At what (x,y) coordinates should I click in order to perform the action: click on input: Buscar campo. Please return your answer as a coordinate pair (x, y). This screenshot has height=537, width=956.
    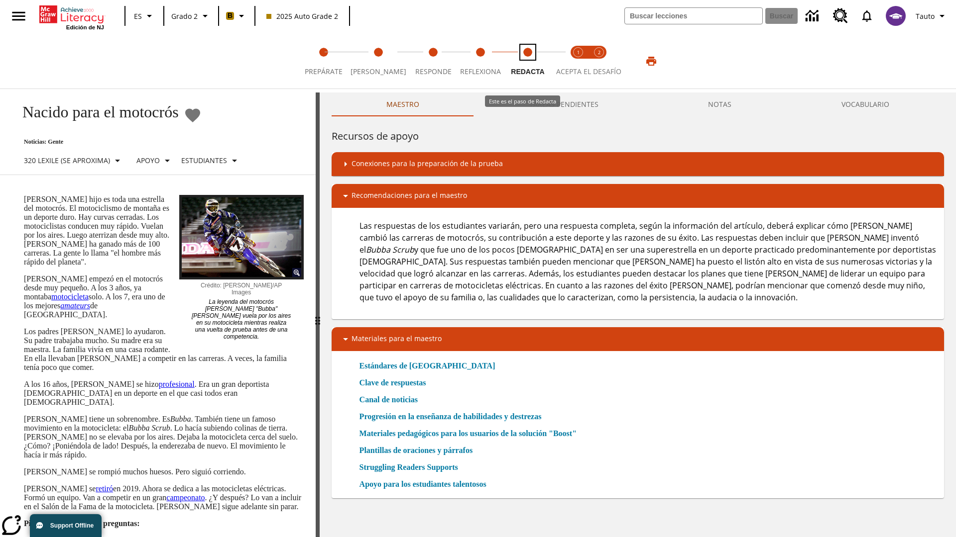
    Looking at the image, I should click on (693, 16).